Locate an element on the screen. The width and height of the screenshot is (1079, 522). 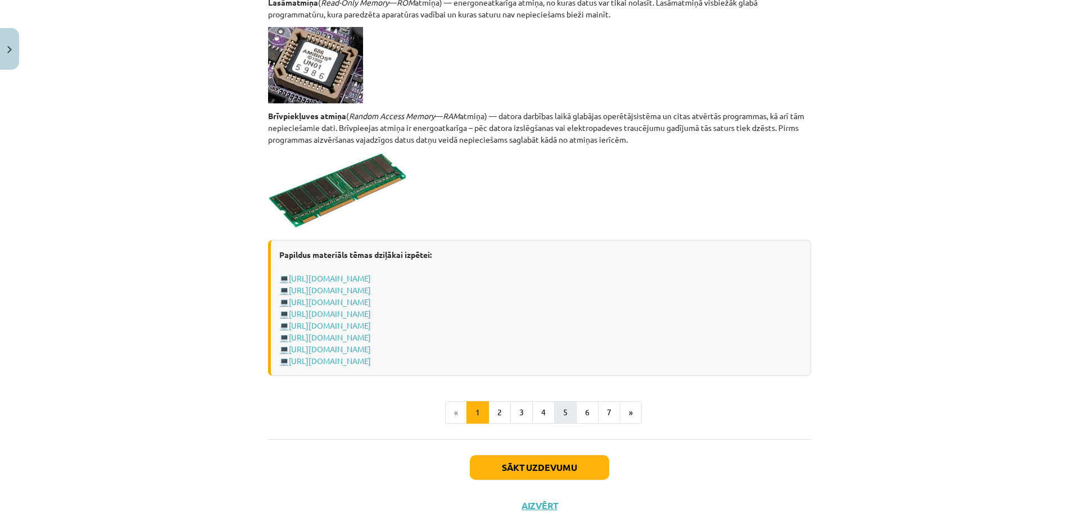
button: 1 is located at coordinates (477, 412).